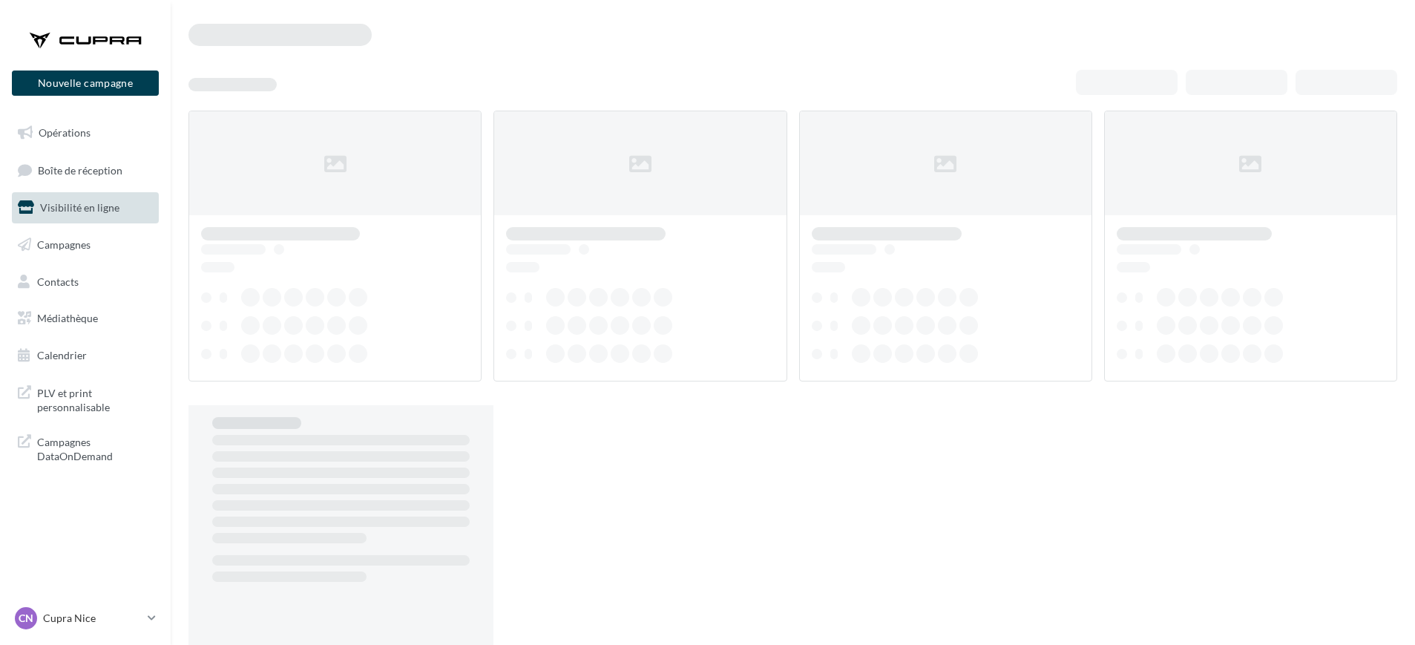  What do you see at coordinates (85, 282) in the screenshot?
I see `a: Contacts` at bounding box center [85, 282].